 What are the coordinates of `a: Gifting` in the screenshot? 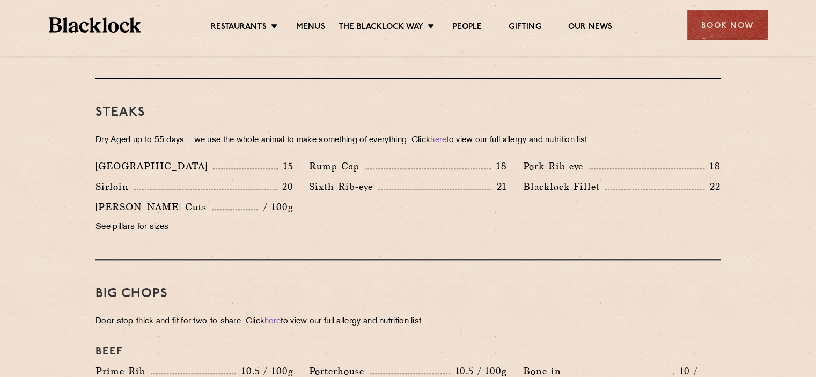 It's located at (525, 28).